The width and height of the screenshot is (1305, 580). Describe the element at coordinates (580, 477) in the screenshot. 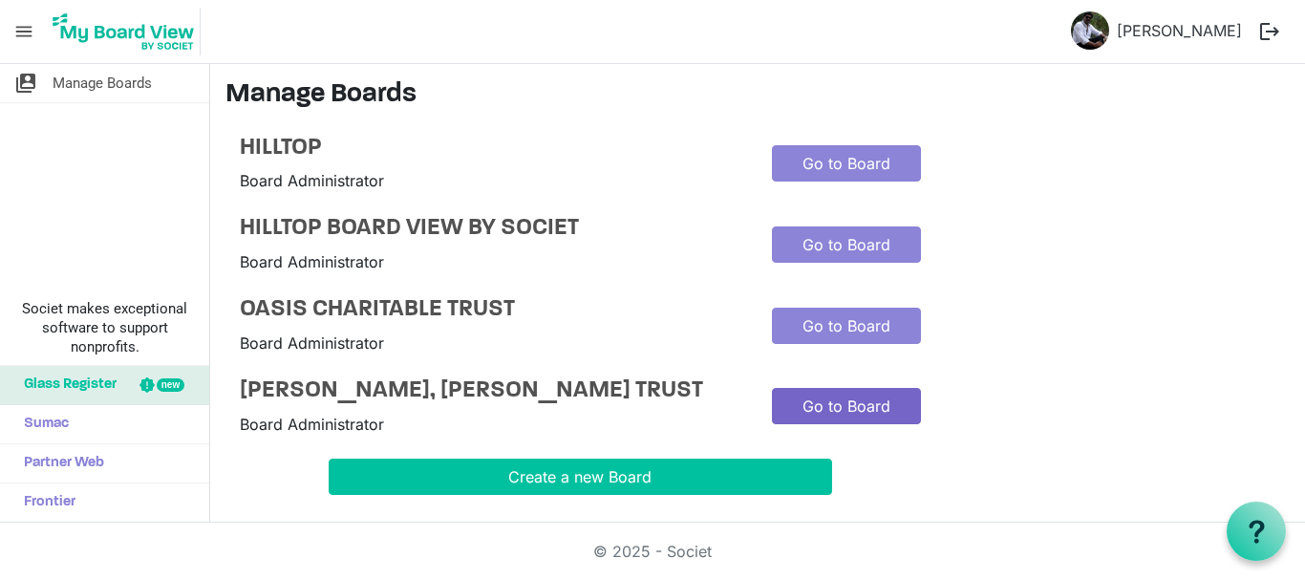

I see `button: Create a new Board` at that location.